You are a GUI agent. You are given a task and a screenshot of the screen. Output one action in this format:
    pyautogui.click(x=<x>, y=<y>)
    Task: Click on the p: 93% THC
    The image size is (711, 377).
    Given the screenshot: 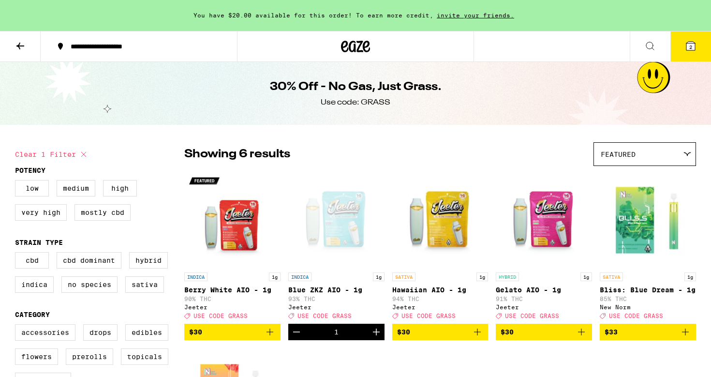 What is the action you would take?
    pyautogui.click(x=336, y=298)
    